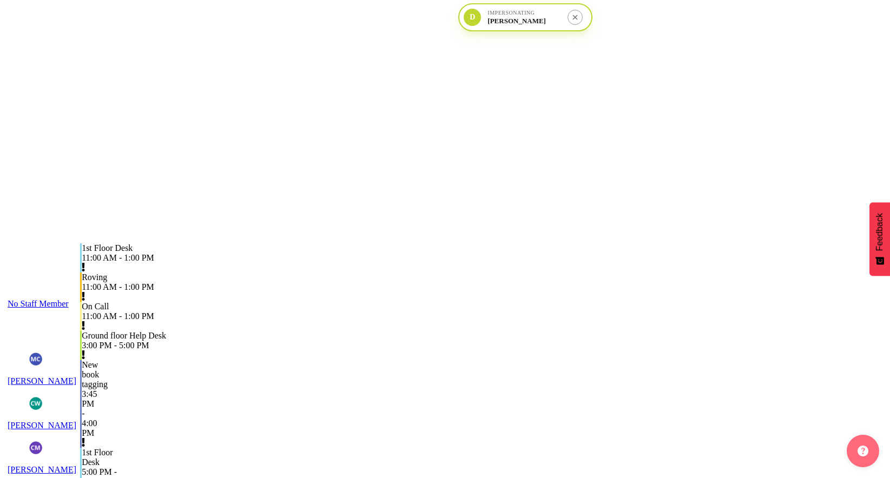 The image size is (890, 478). Describe the element at coordinates (42, 365) in the screenshot. I see `td: Aurora Catu resource` at that location.